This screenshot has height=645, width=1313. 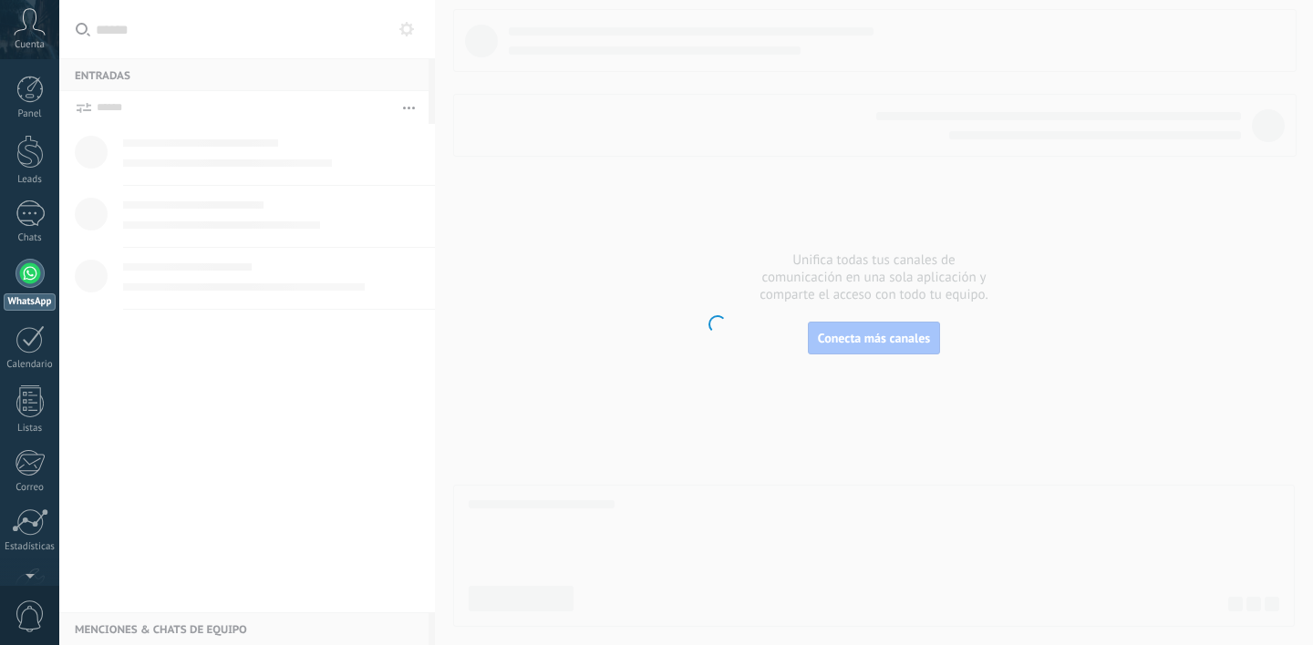 What do you see at coordinates (30, 428) in the screenshot?
I see `div: Listas` at bounding box center [30, 428].